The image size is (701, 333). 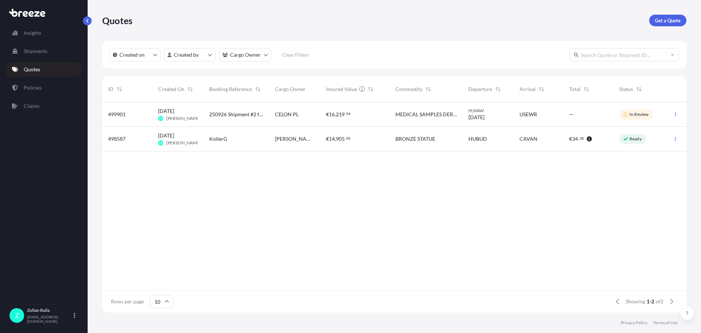 What do you see at coordinates (135, 55) in the screenshot?
I see `button: createdOn Filter options` at bounding box center [135, 55].